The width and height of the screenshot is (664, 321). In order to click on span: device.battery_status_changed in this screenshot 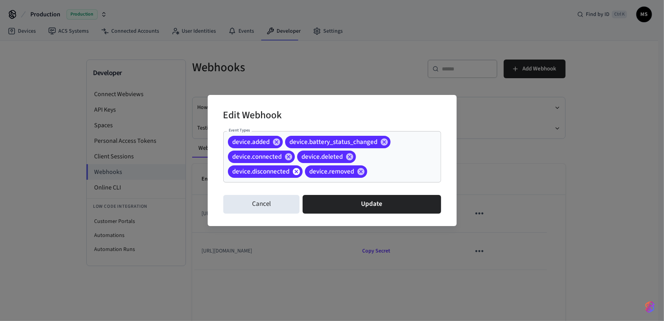, I will do `click(334, 142)`.